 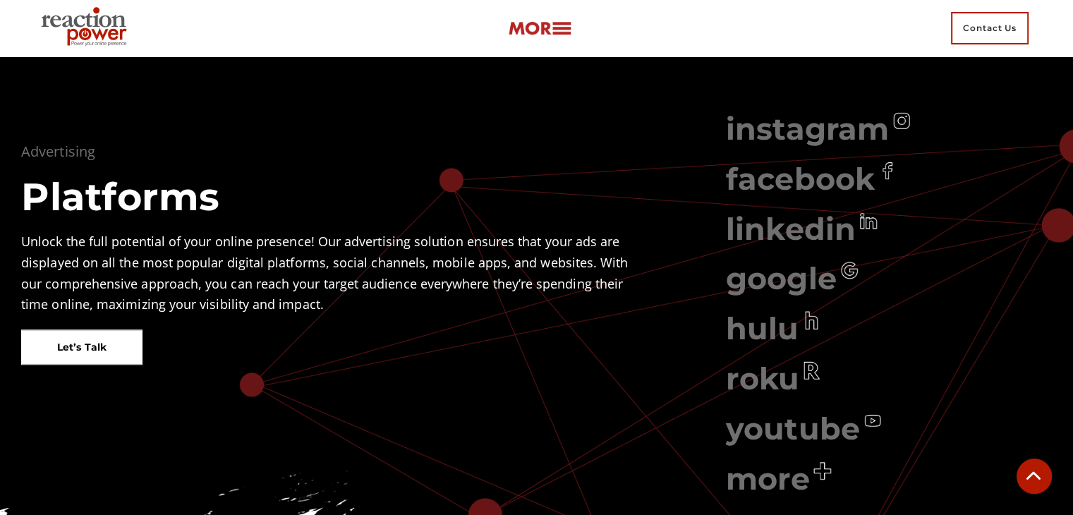 I want to click on a: youtube, so click(x=793, y=428).